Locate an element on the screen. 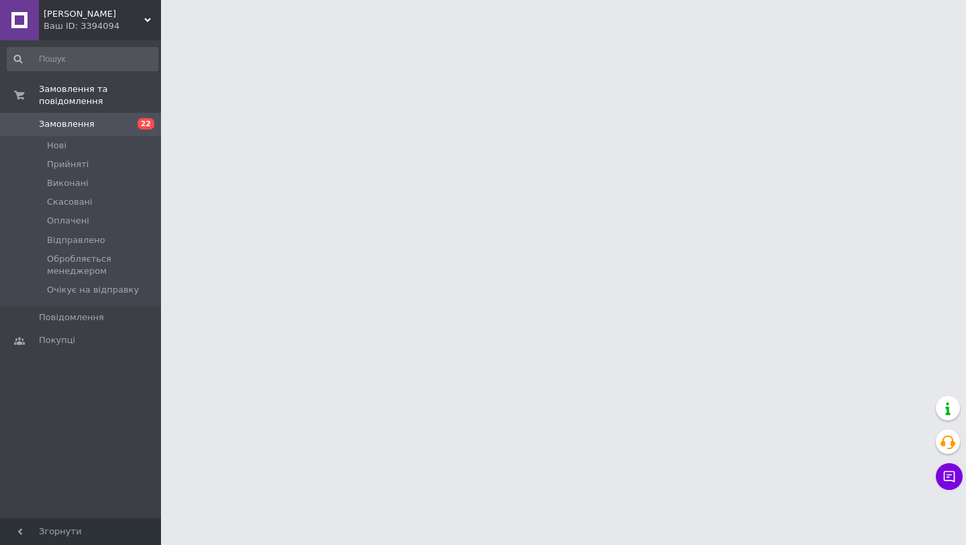 The width and height of the screenshot is (966, 545). span: Оплачені is located at coordinates (68, 221).